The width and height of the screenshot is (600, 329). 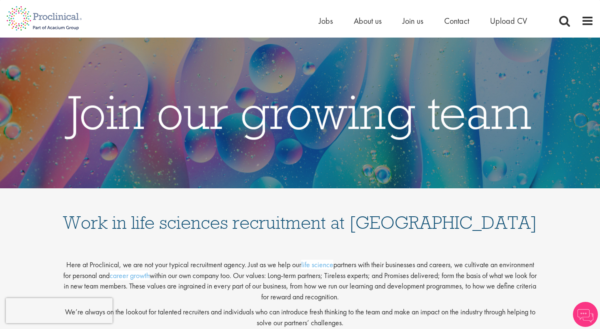 I want to click on a: Contact, so click(x=457, y=21).